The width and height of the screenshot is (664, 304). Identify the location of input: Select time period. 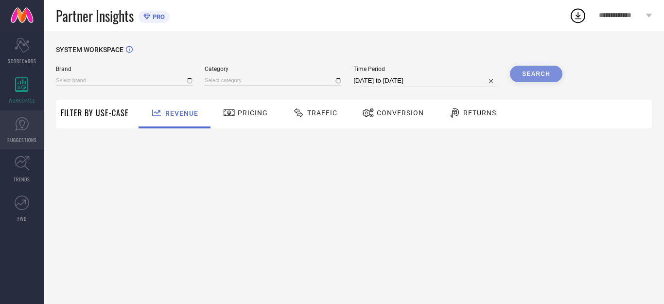
(425, 81).